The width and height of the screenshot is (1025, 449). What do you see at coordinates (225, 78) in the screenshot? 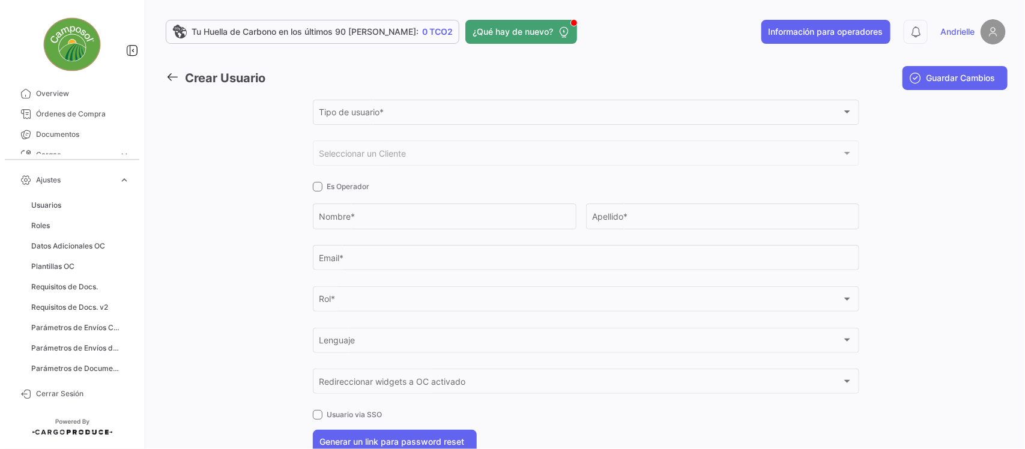
I see `h3: Crear Usuario` at bounding box center [225, 78].